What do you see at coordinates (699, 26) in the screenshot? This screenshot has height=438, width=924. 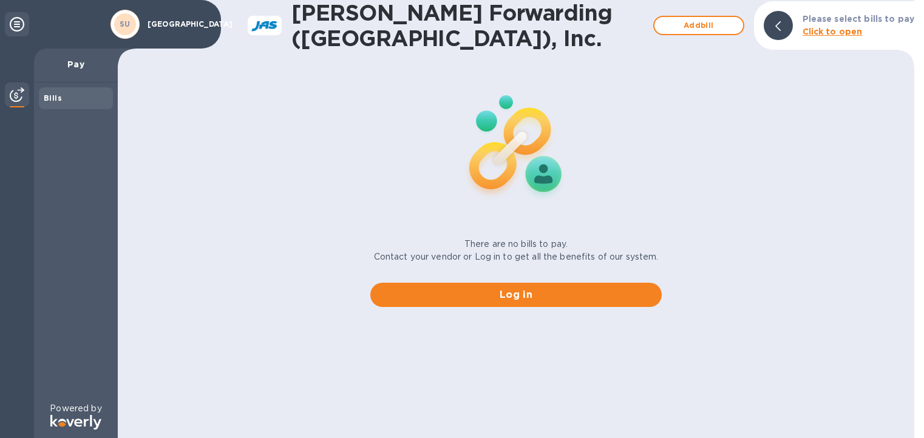 I see `span: Add bill` at bounding box center [699, 26].